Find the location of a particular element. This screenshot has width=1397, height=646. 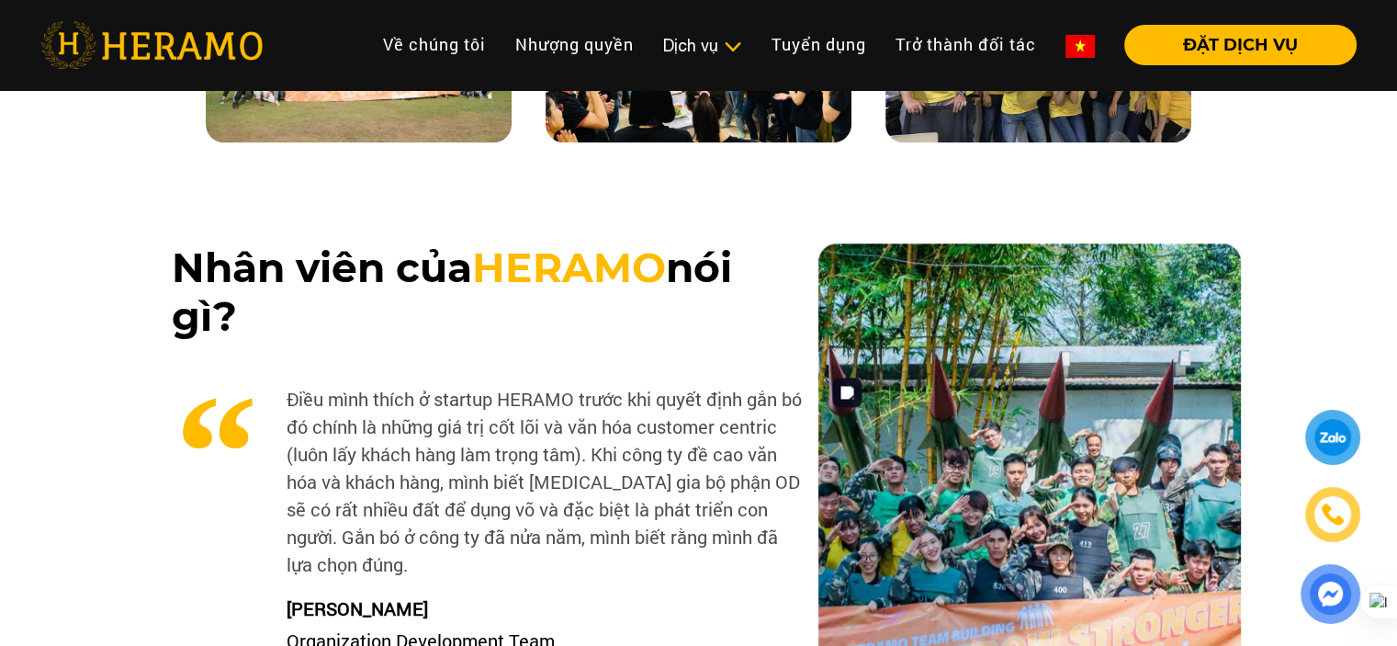

a: Về chúng tôi is located at coordinates (434, 44).